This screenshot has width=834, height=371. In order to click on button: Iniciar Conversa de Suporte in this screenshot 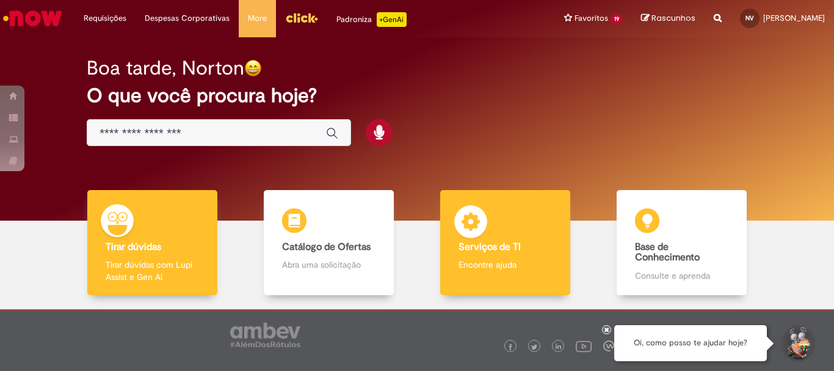, I will do `click(798, 343)`.